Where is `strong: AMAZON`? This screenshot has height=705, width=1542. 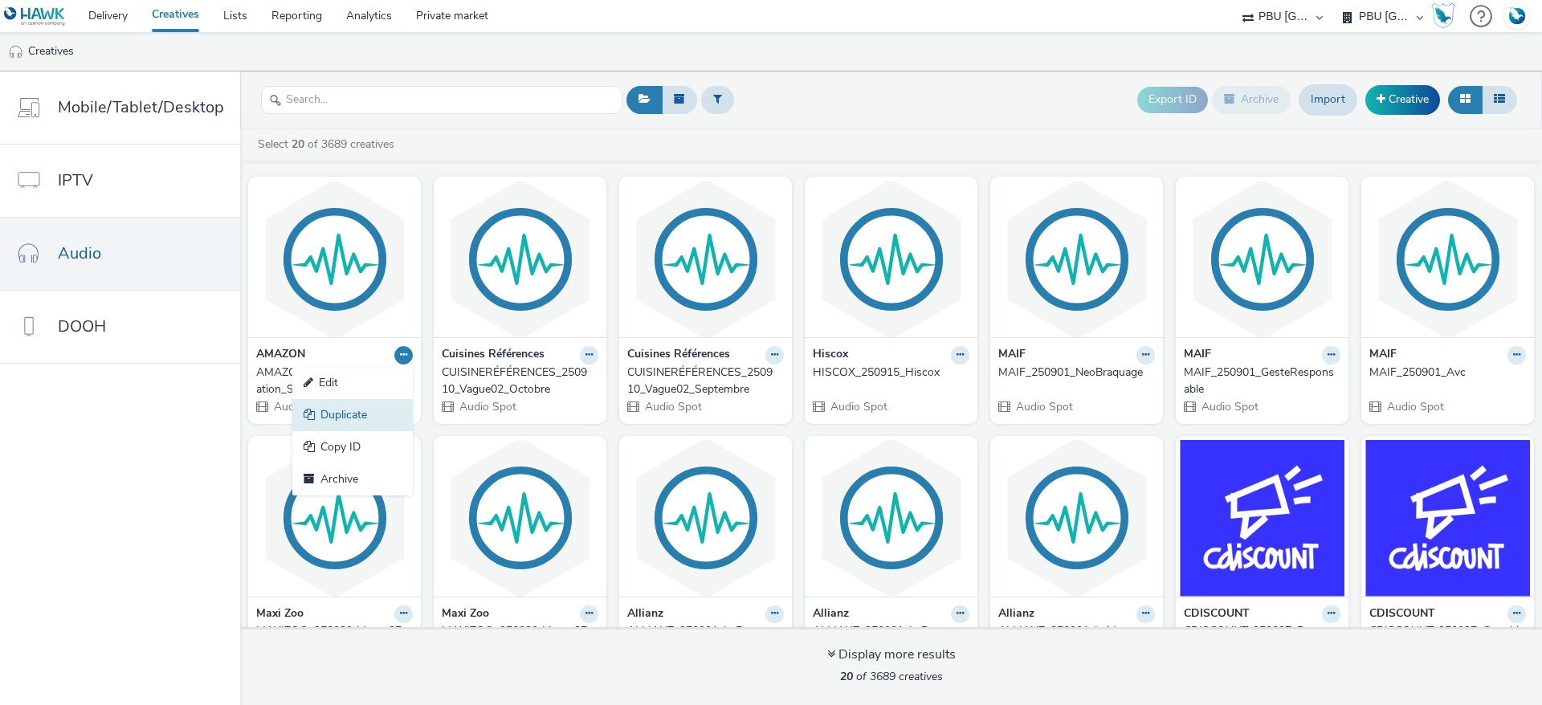 strong: AMAZON is located at coordinates (280, 355).